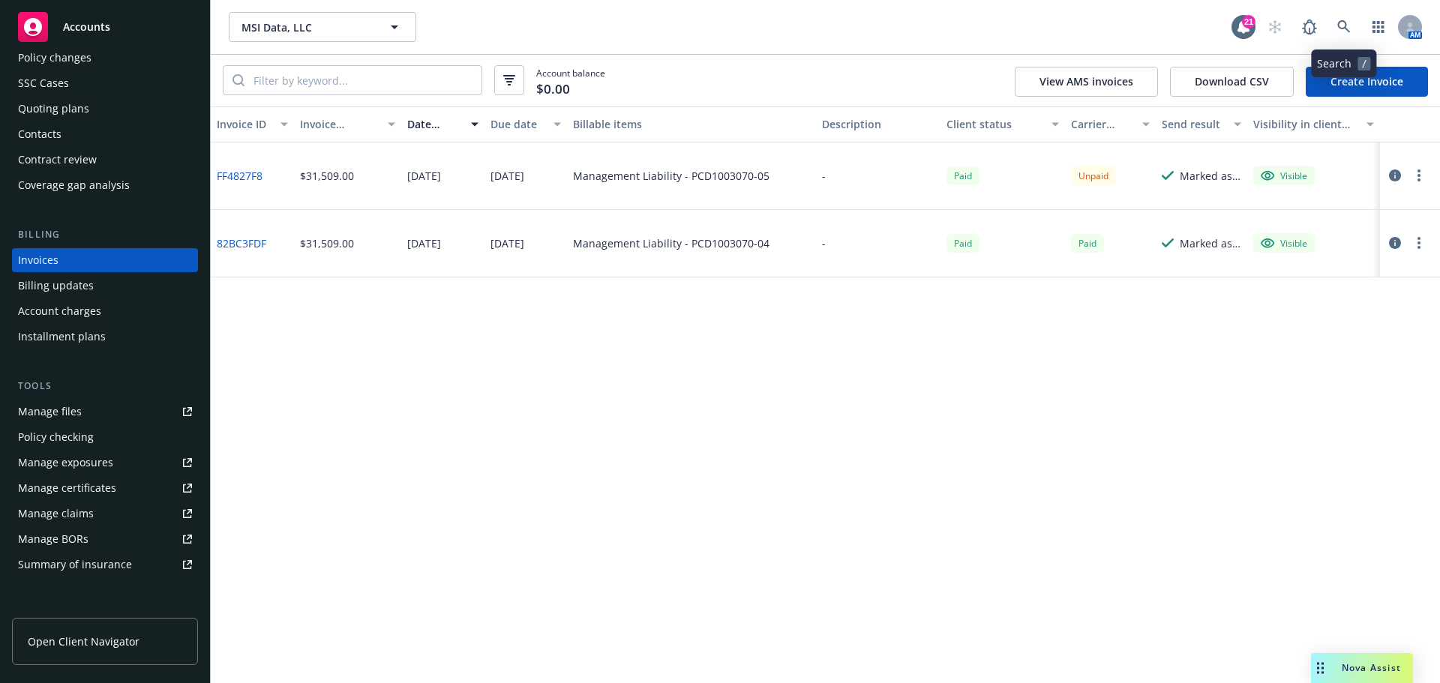  Describe the element at coordinates (105, 134) in the screenshot. I see `a: Contacts` at that location.